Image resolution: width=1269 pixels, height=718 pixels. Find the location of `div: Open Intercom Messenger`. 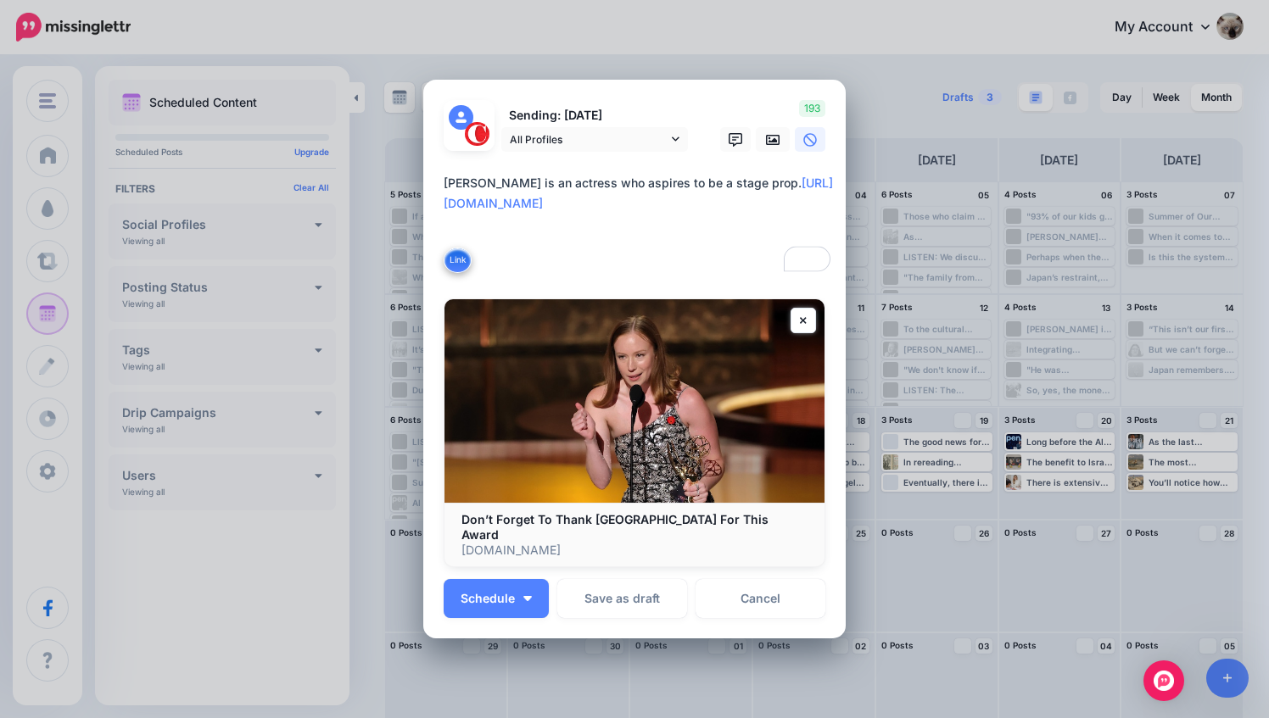

div: Open Intercom Messenger is located at coordinates (1164, 681).